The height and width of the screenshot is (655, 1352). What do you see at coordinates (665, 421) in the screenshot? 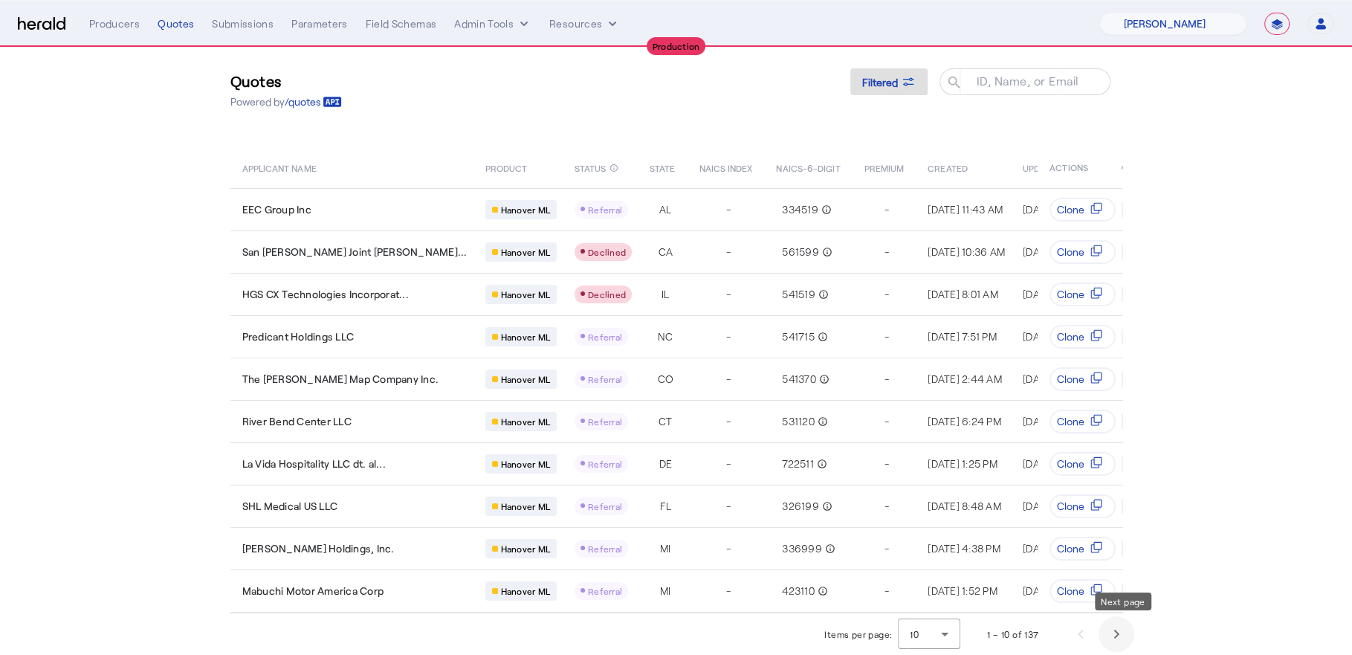
I see `span: CT` at bounding box center [665, 421].